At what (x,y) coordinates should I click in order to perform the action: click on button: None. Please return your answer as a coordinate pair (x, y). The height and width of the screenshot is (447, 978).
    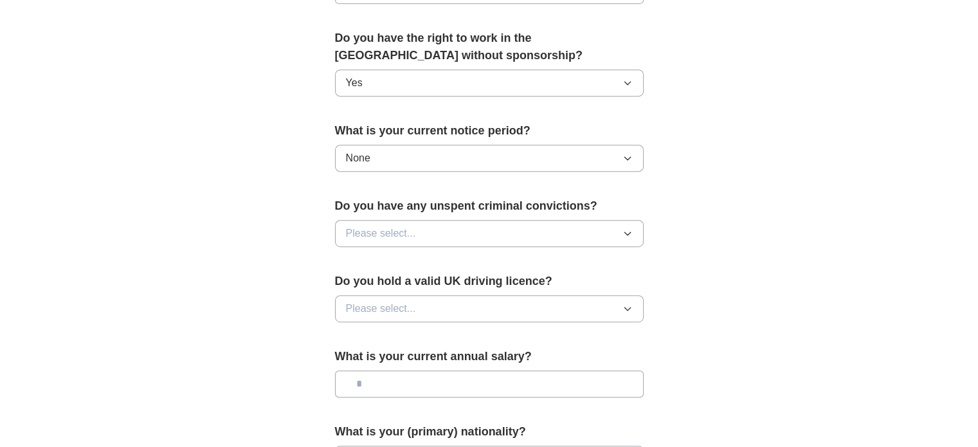
    Looking at the image, I should click on (489, 158).